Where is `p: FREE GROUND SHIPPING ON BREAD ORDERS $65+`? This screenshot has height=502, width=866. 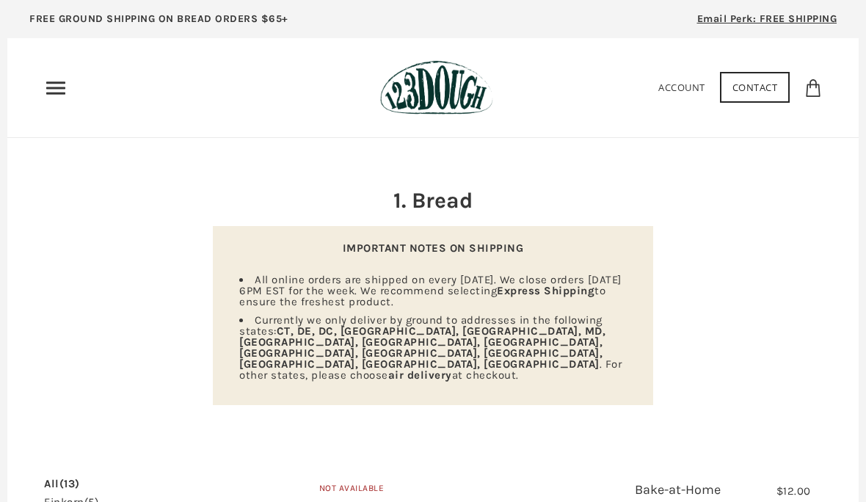 p: FREE GROUND SHIPPING ON BREAD ORDERS $65+ is located at coordinates (159, 19).